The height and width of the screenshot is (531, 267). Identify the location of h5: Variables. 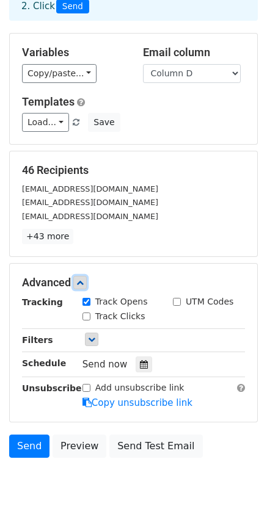
(73, 52).